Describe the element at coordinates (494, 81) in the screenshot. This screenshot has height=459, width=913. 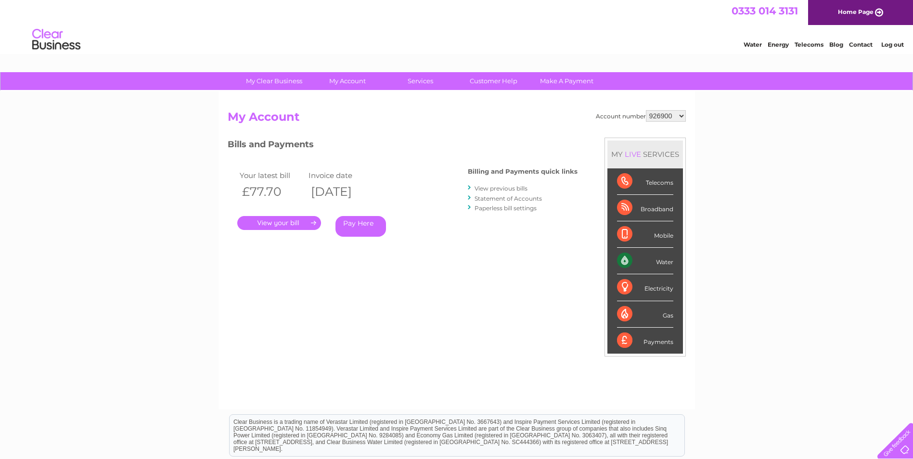
I see `a: Customer Help` at that location.